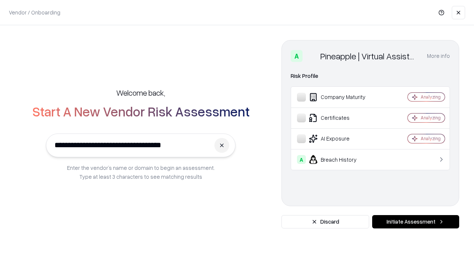 The height and width of the screenshot is (267, 474). I want to click on h5: Welcome back,, so click(141, 93).